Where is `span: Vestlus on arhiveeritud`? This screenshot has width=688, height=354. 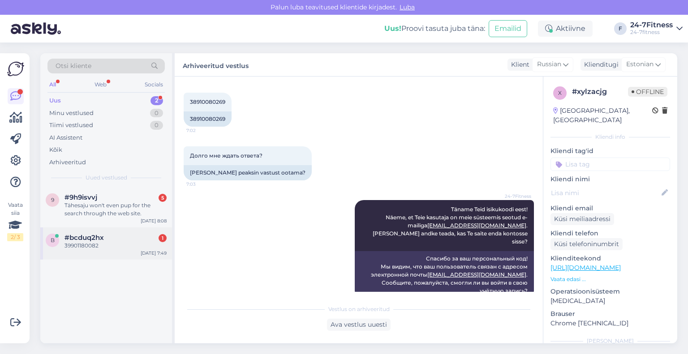
span: Vestlus on arhiveeritud is located at coordinates (359, 310).